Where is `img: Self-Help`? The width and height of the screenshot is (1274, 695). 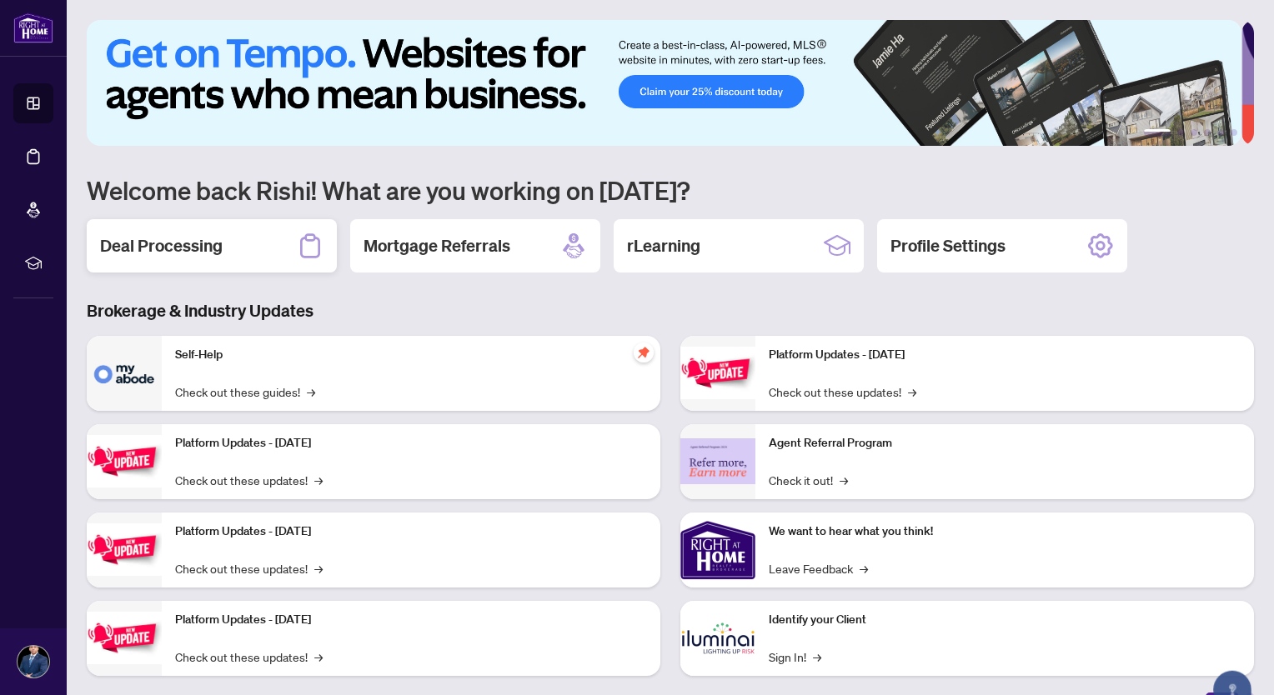
img: Self-Help is located at coordinates (124, 373).